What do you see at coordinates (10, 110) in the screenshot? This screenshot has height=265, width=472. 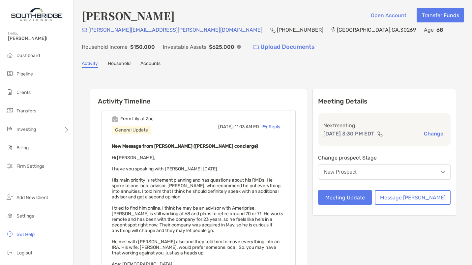 I see `img: transfers icon` at bounding box center [10, 110].